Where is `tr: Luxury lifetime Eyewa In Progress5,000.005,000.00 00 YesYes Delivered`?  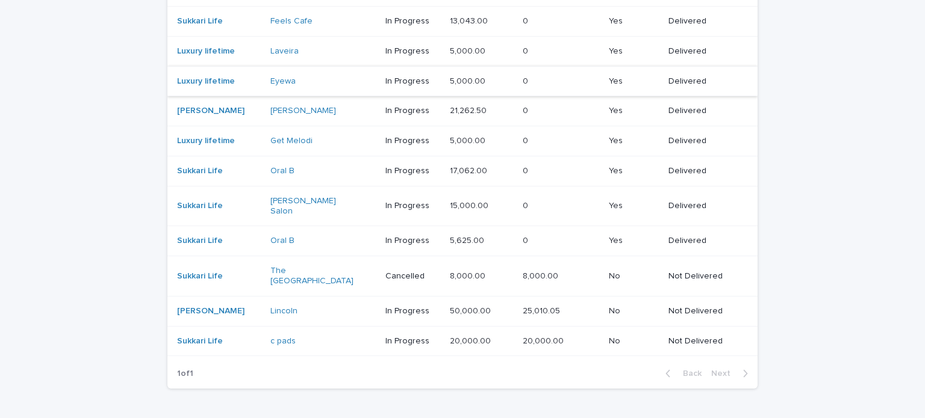 tr: Luxury lifetime Eyewa In Progress5,000.005,000.00 00 YesYes Delivered is located at coordinates (462, 81).